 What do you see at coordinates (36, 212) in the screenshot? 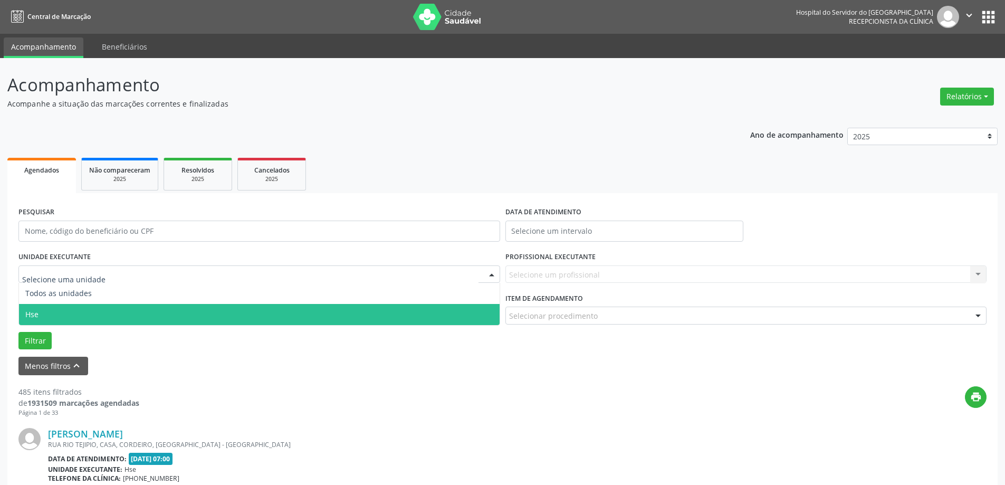
I see `label: PESQUISAR` at bounding box center [36, 212].